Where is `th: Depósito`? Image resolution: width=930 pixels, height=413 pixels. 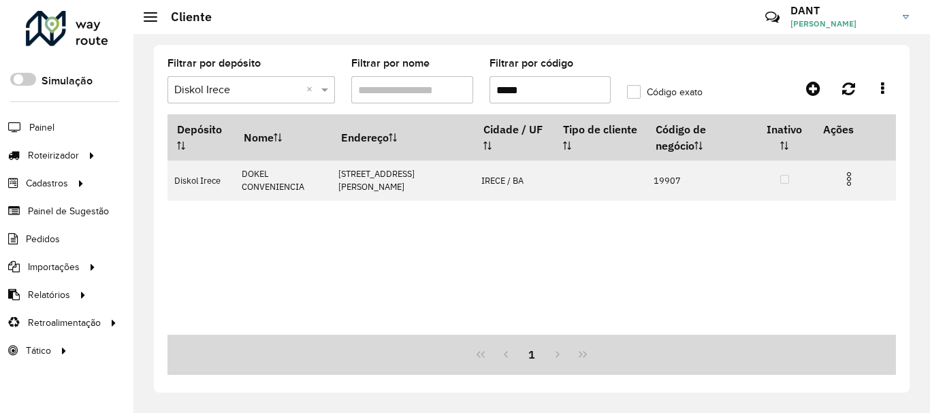
th: Depósito is located at coordinates (201, 137).